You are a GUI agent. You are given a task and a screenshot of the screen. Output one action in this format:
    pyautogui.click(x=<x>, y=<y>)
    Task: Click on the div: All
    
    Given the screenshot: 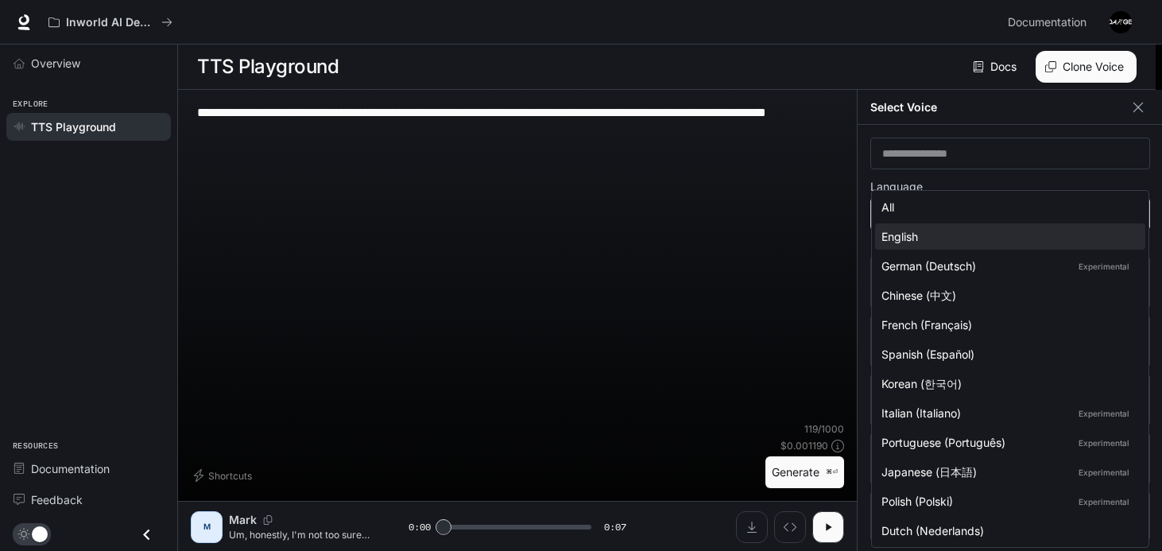 What is the action you would take?
    pyautogui.click(x=1007, y=207)
    